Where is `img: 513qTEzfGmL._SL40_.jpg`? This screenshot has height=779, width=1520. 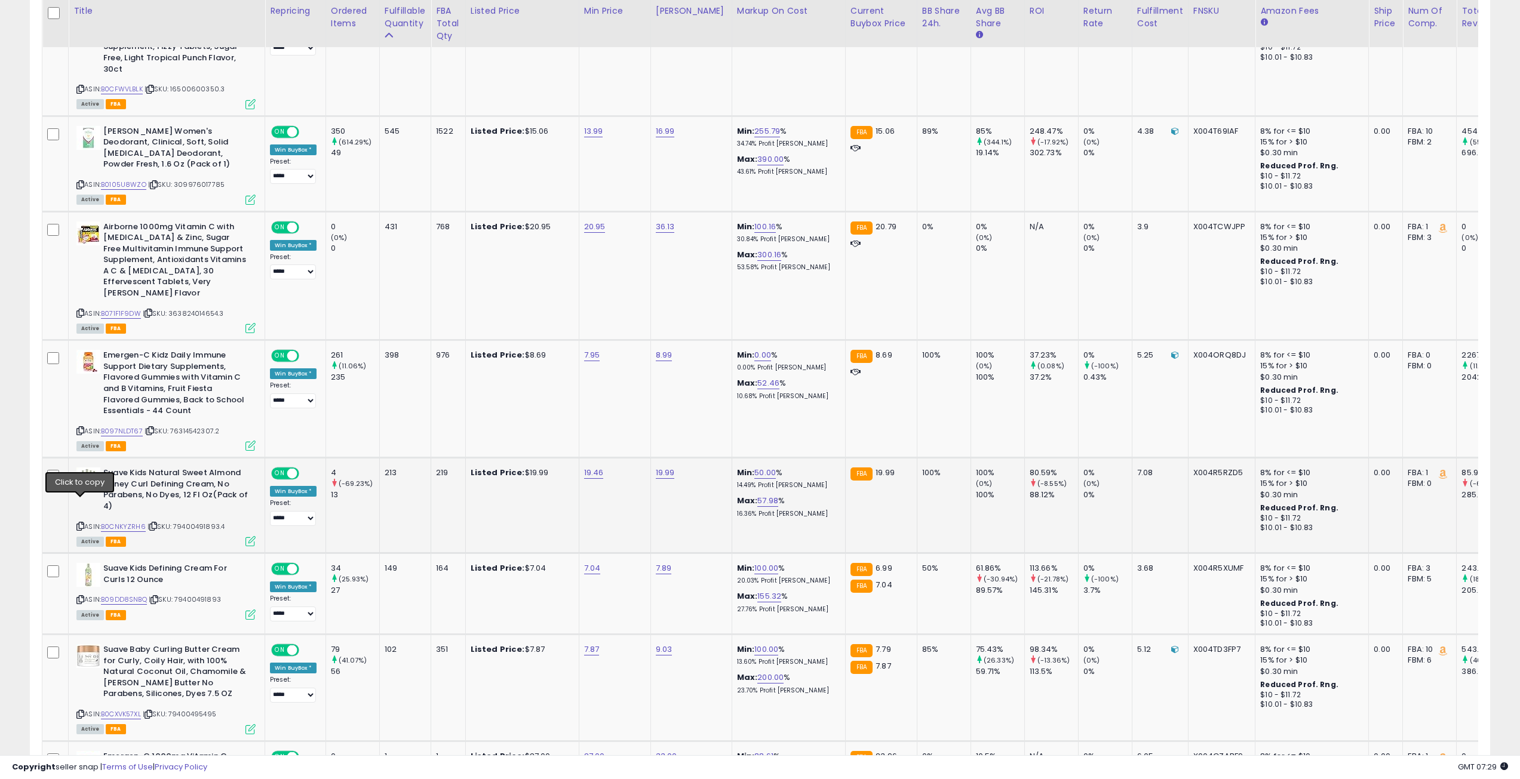
img: 513qTEzfGmL._SL40_.jpg is located at coordinates (88, 234).